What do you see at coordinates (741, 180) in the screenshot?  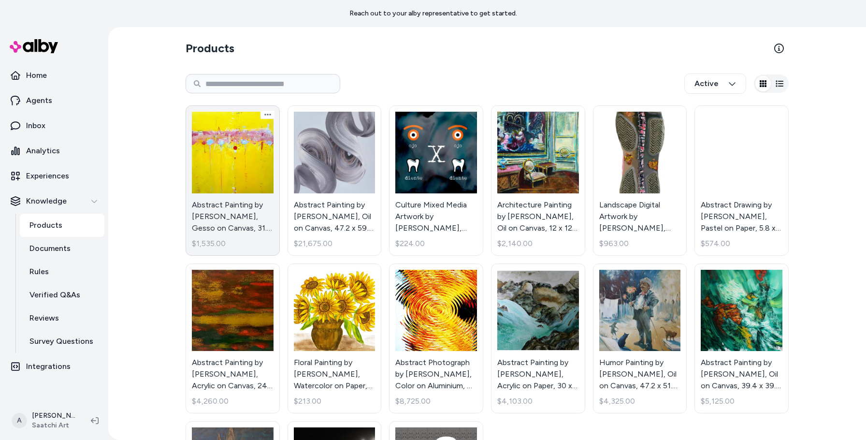 I see `a: Abstract Drawing by Alessio Lucarini, Pastel on Paper, 5.8 x 8.3 in - Abstract Expressionism Orig...` at bounding box center [741, 180].